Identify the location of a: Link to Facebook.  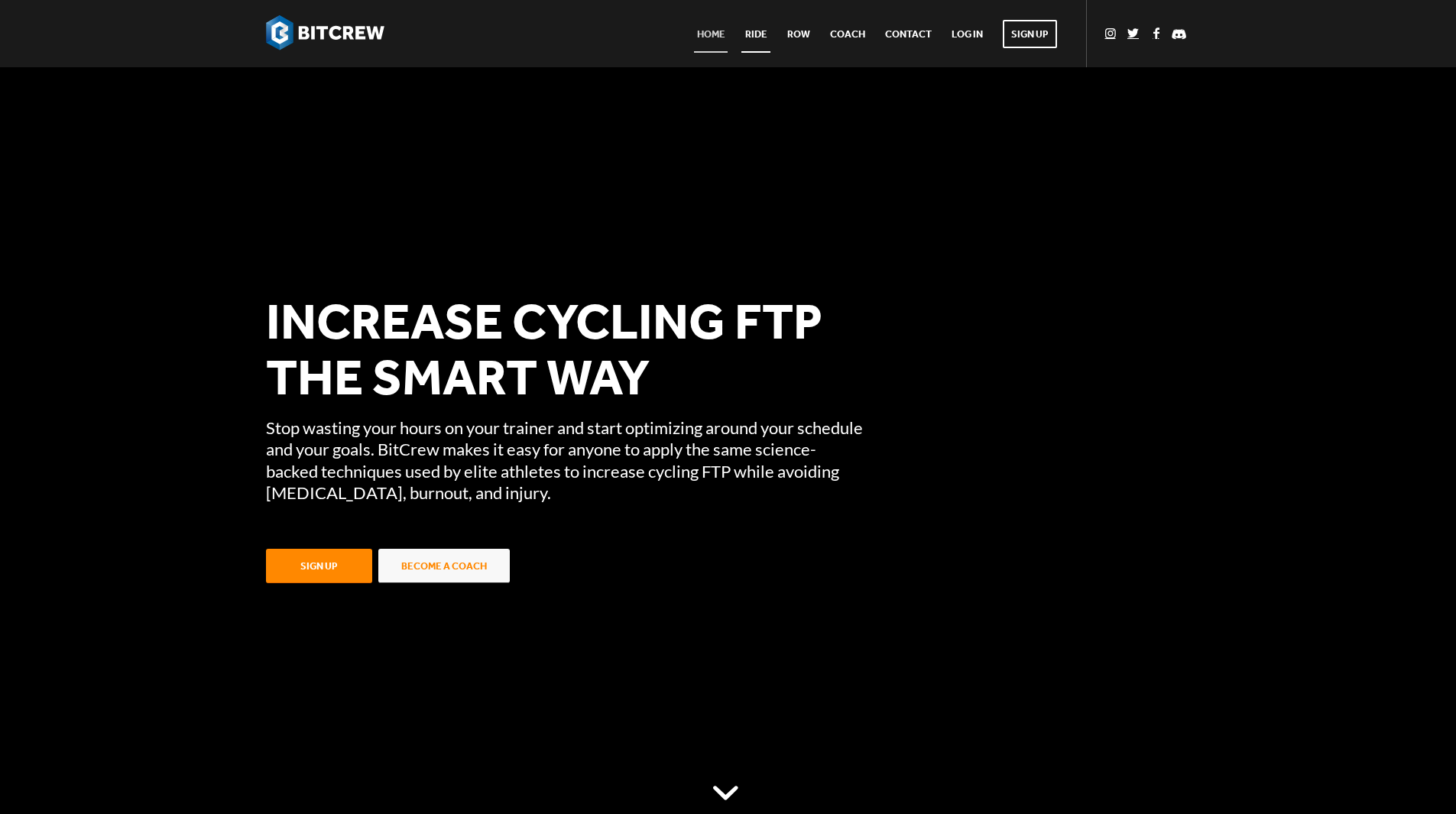
(1157, 33).